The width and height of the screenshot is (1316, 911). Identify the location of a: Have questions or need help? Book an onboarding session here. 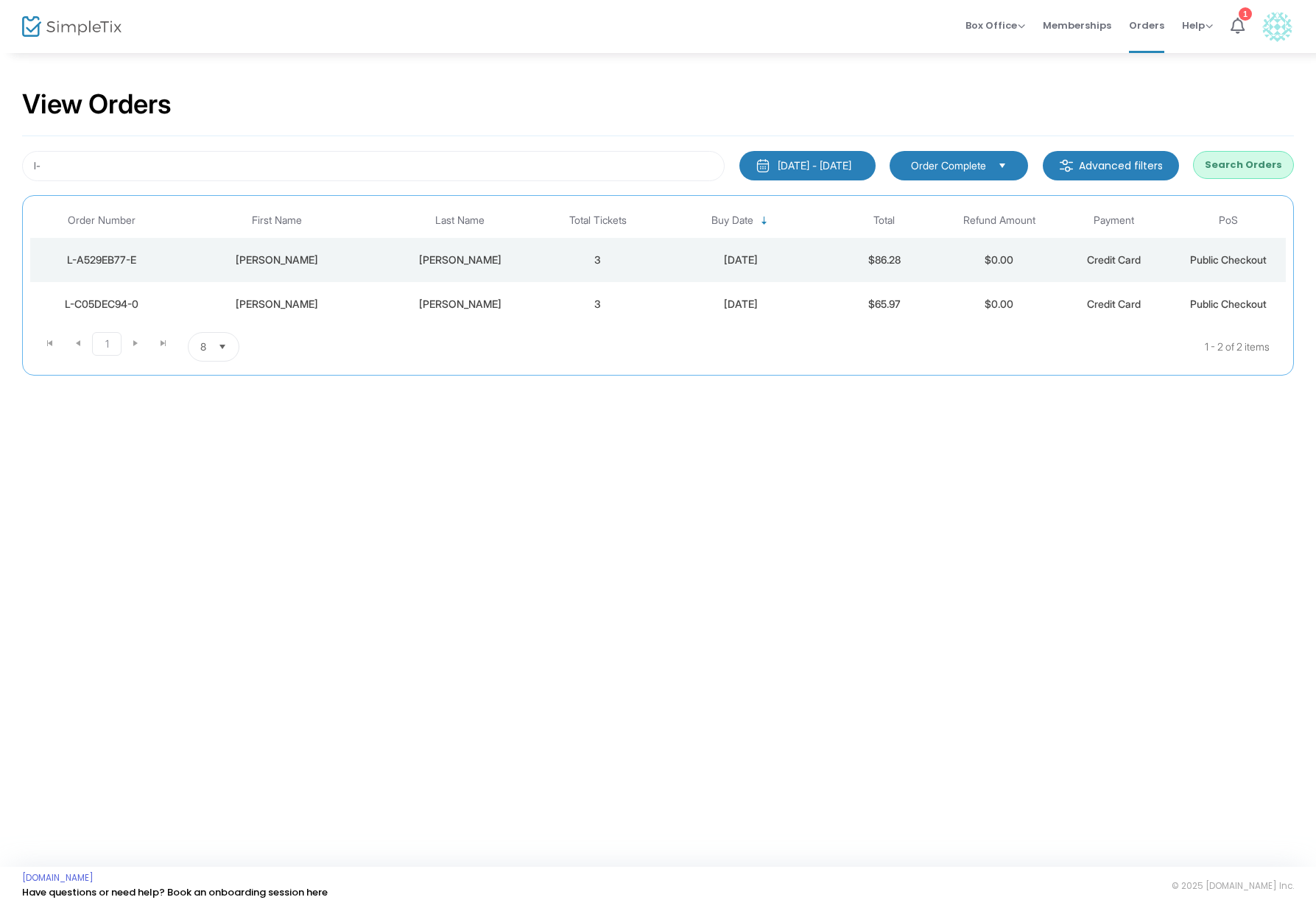
(175, 891).